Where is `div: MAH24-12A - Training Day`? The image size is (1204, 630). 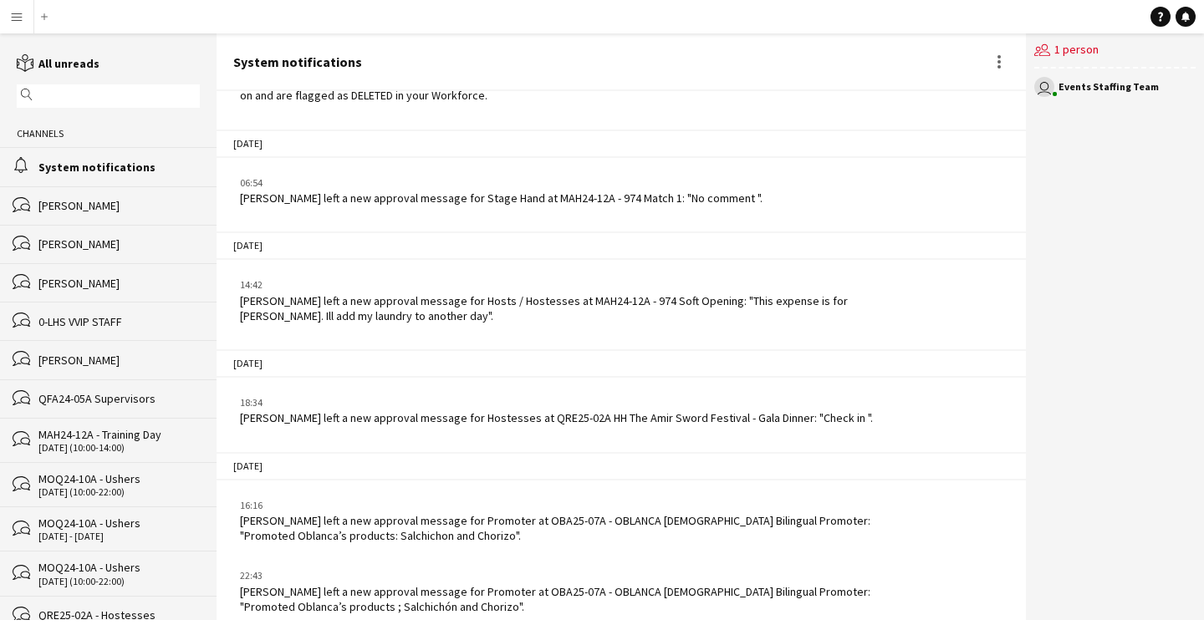
div: MAH24-12A - Training Day is located at coordinates (119, 435).